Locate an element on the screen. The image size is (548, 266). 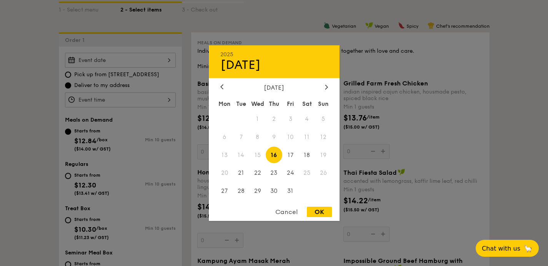
span: 4 is located at coordinates (307, 118).